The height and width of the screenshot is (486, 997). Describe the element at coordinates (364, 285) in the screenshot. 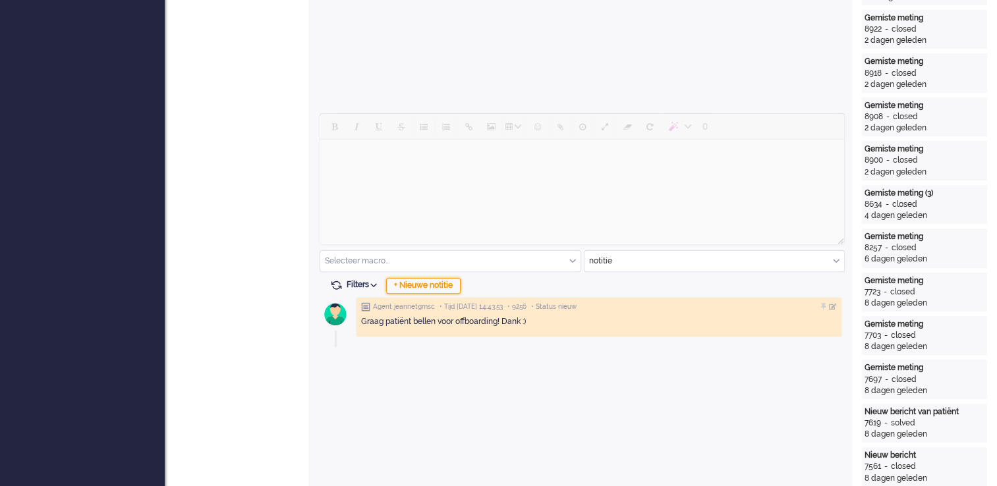

I see `span: Filters` at that location.